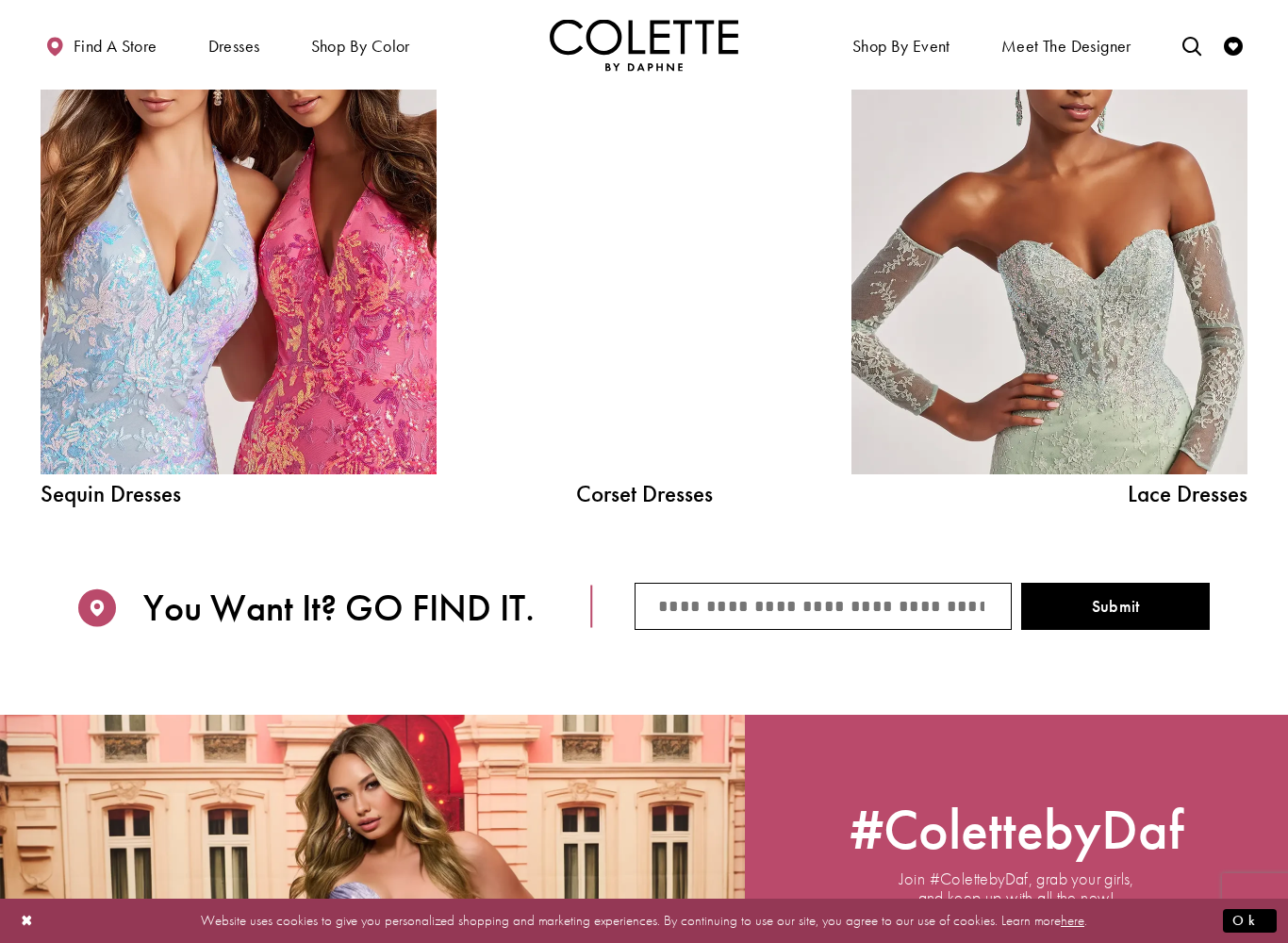 This screenshot has height=943, width=1288. What do you see at coordinates (239, 493) in the screenshot?
I see `span: Sequin Dresses` at bounding box center [239, 493].